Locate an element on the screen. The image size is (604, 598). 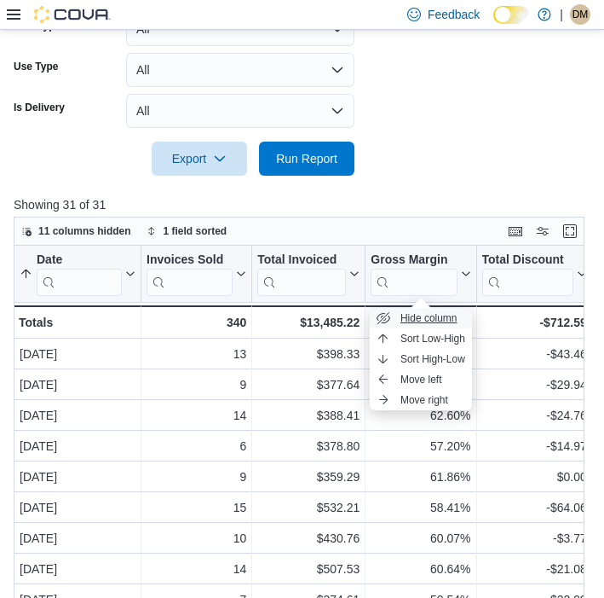
div: 10 is located at coordinates (196, 538).